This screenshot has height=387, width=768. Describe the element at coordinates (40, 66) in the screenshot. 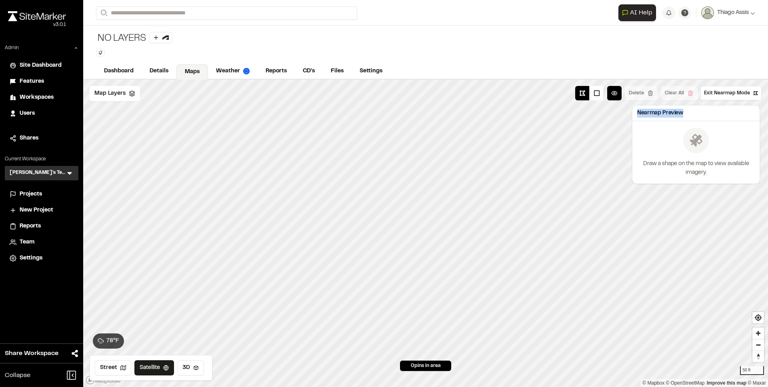

I see `span: Site Dashboard` at that location.